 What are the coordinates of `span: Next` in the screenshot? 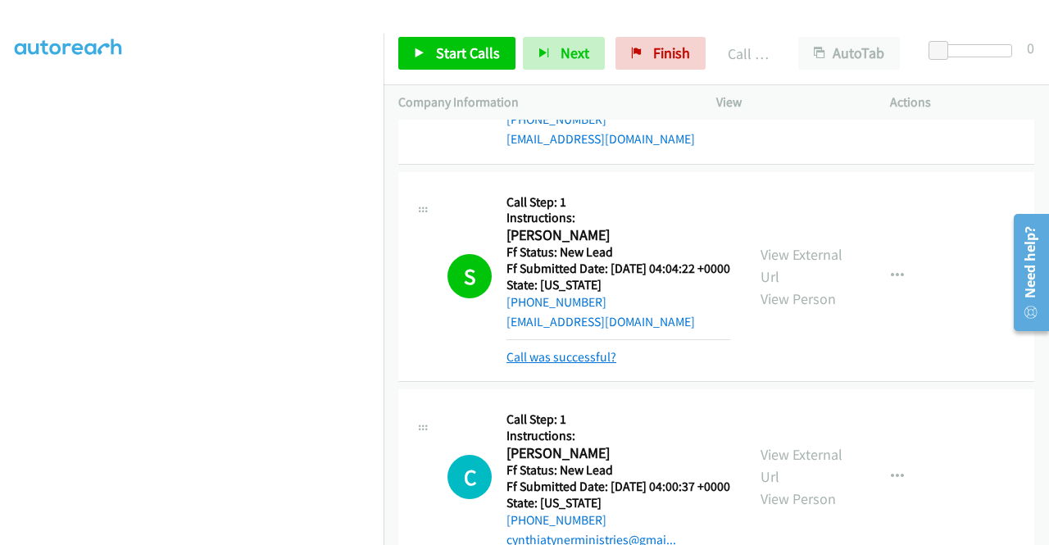 It's located at (575, 52).